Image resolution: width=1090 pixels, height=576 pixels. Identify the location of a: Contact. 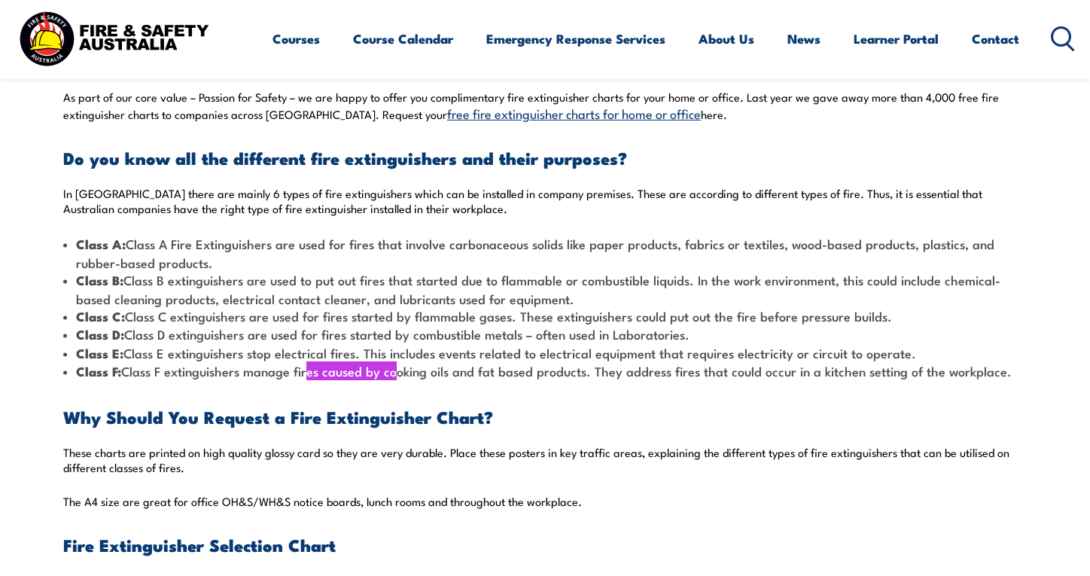
(995, 38).